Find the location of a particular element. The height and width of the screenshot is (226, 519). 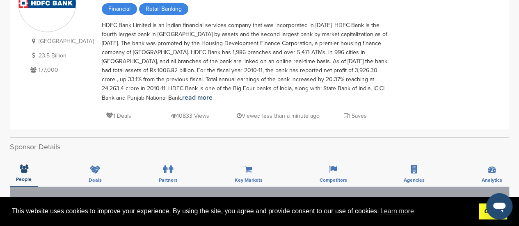

a: learn more about cookies is located at coordinates (398, 211).